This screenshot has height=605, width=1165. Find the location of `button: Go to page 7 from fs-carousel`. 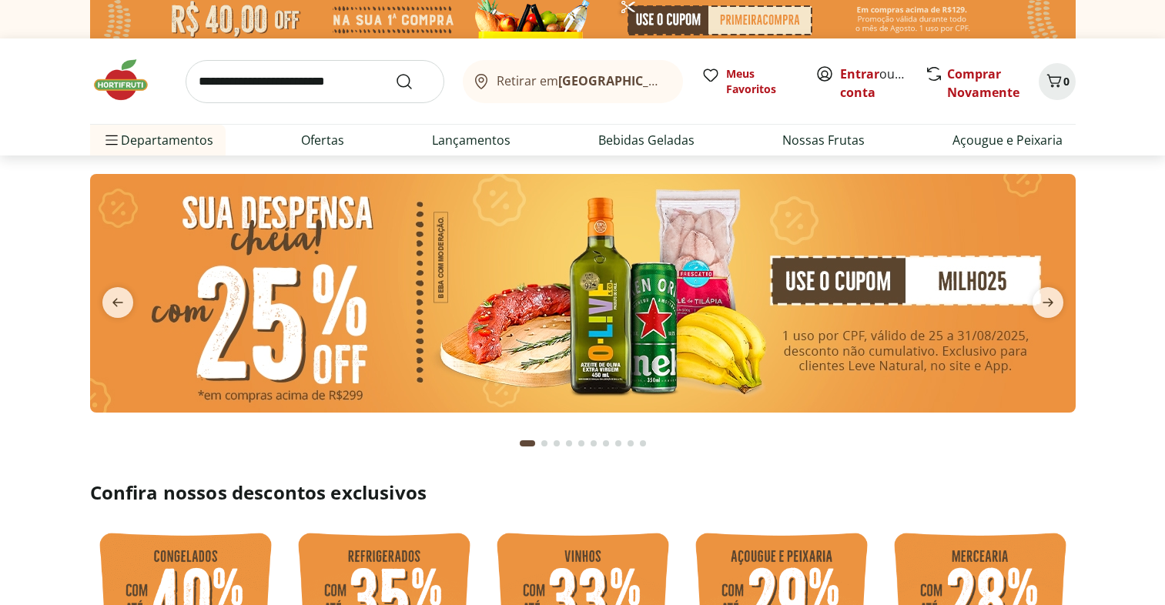

button: Go to page 7 from fs-carousel is located at coordinates (606, 443).